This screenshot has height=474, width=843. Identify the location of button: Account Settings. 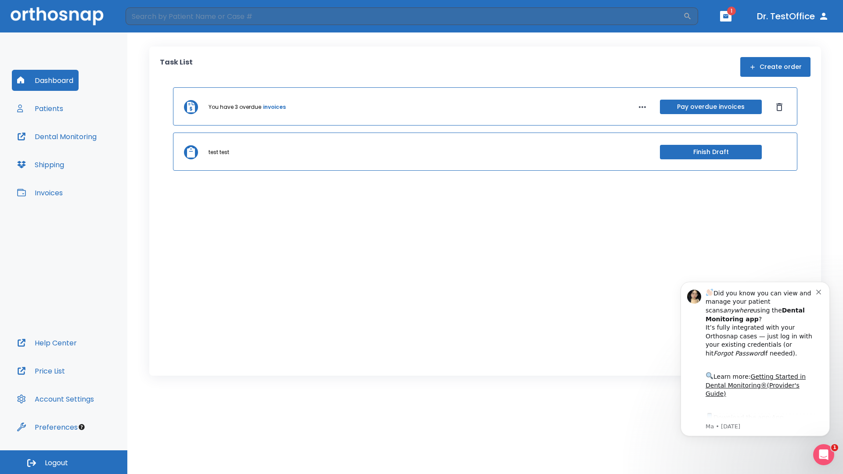
(55, 399).